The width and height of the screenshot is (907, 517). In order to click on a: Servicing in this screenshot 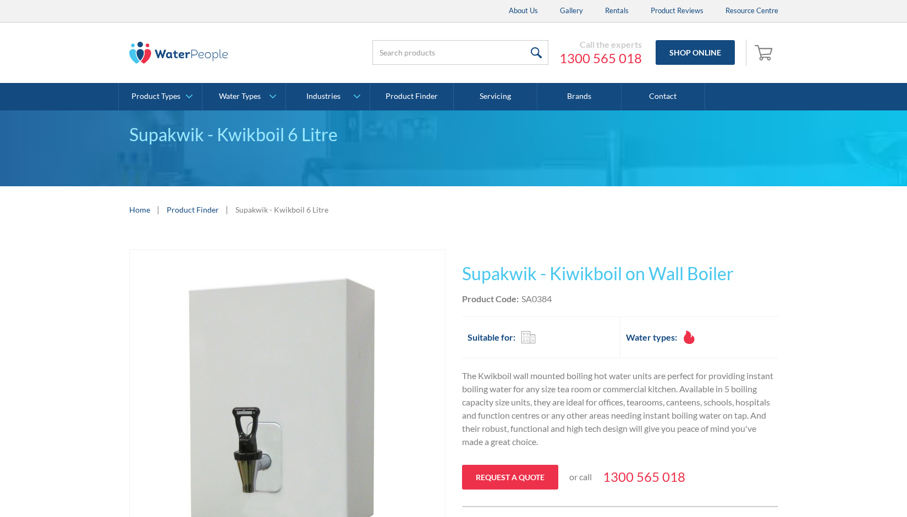, I will do `click(495, 97)`.